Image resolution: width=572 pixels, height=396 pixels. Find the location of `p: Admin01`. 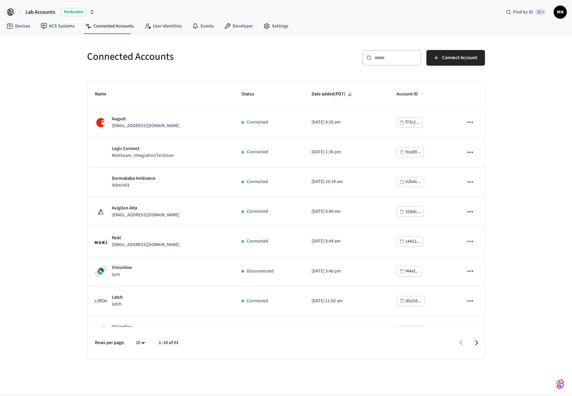

p: Admin01 is located at coordinates (133, 185).